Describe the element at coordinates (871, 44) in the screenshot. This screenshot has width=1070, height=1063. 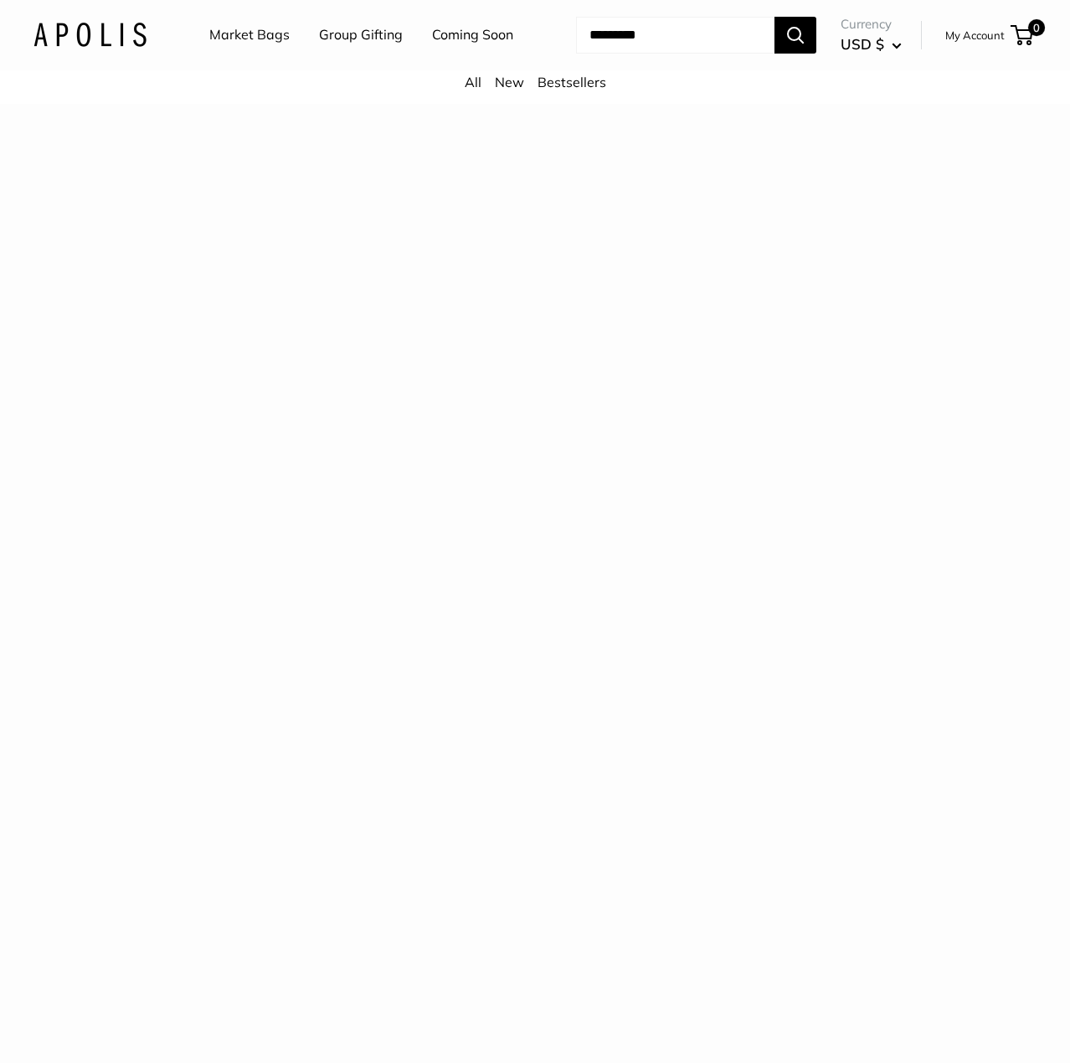
I see `button: USD $` at that location.